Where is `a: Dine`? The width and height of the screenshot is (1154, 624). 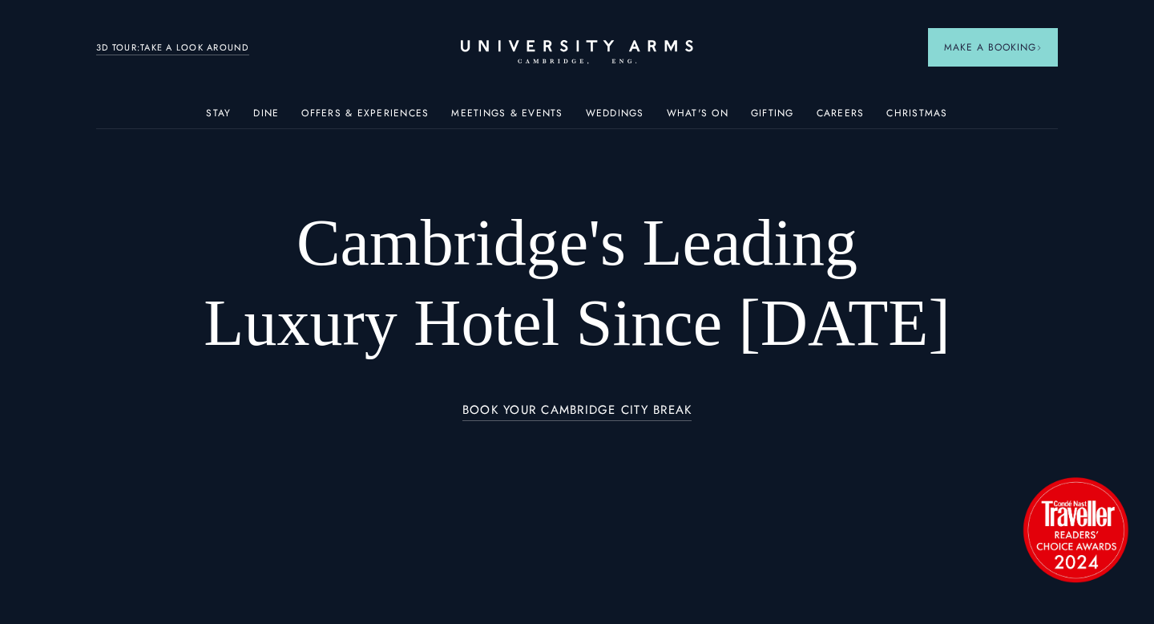
a: Dine is located at coordinates (266, 118).